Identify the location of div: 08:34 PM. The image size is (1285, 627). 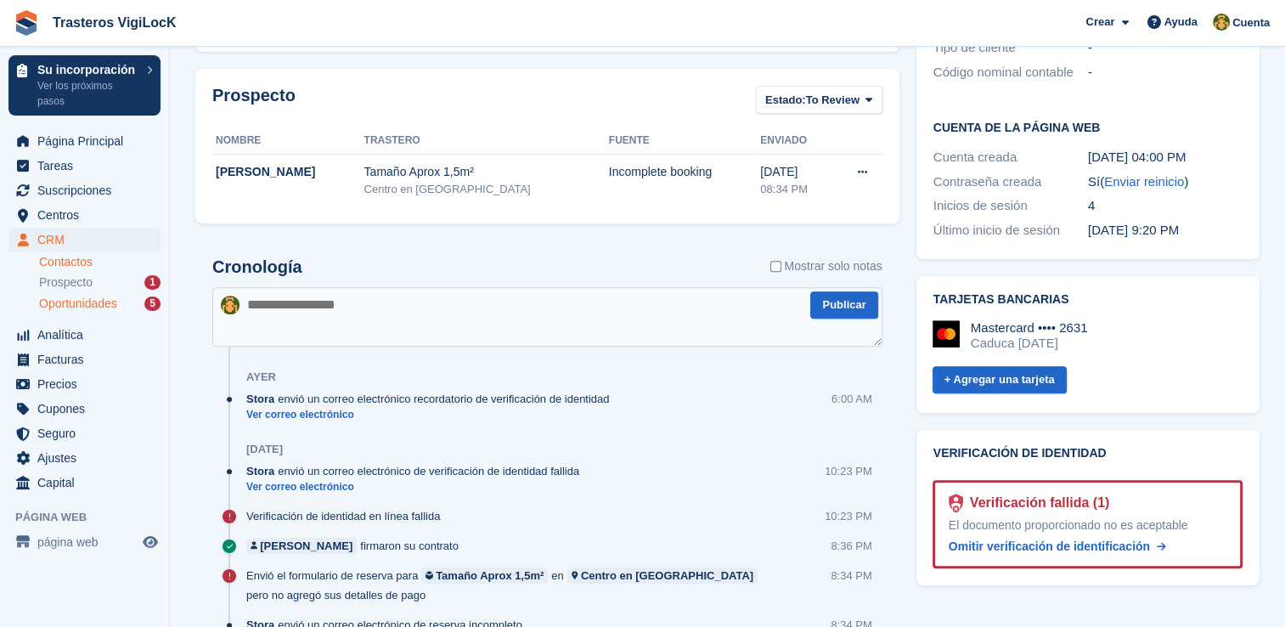
(795, 189).